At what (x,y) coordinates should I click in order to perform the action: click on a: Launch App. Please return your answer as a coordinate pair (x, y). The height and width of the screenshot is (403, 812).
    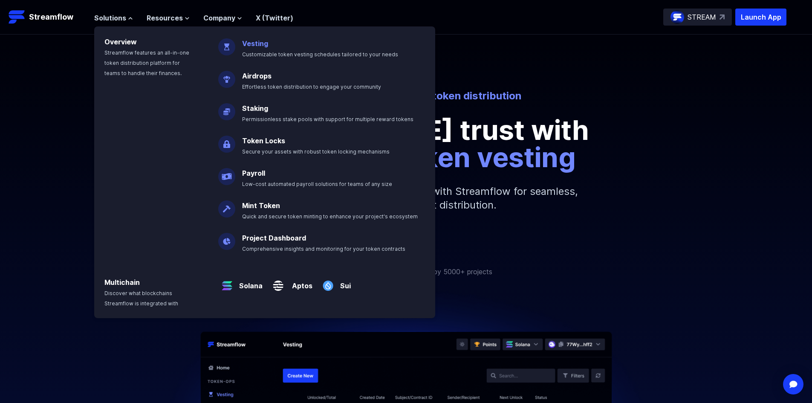
    Looking at the image, I should click on (761, 17).